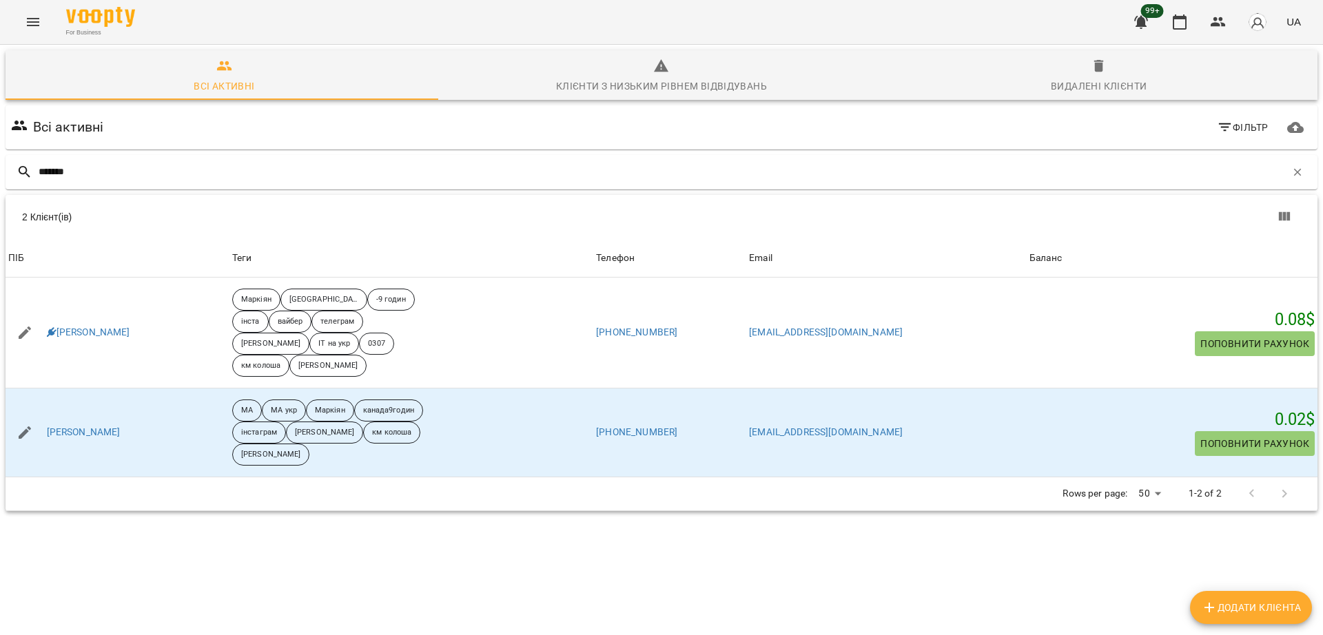 This screenshot has width=1323, height=635. What do you see at coordinates (391, 300) in the screenshot?
I see `p: -9 годин` at bounding box center [391, 300].